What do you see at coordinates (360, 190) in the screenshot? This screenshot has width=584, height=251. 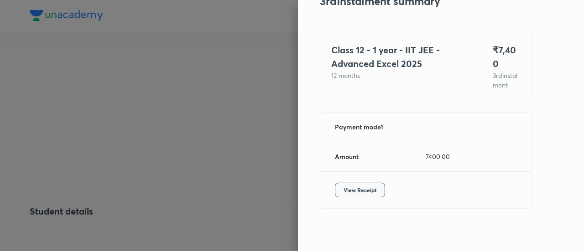 I see `span: View Receipt` at bounding box center [360, 190].